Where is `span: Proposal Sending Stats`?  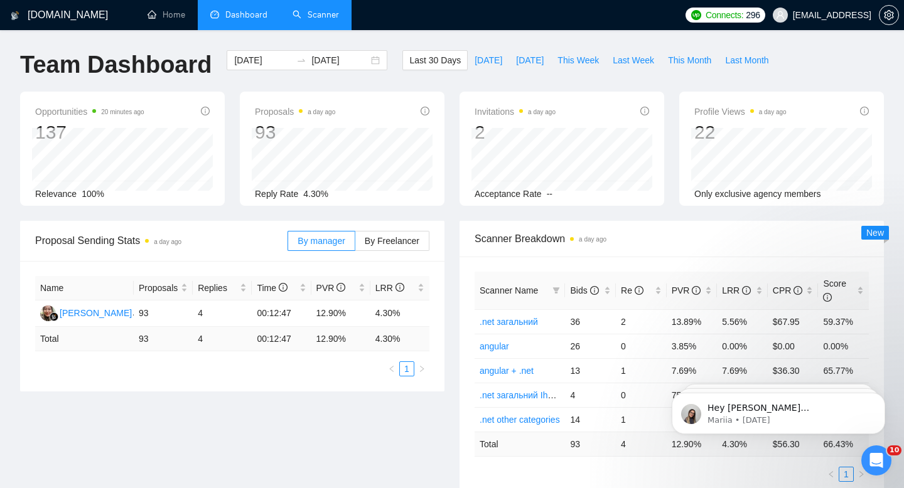 span: Proposal Sending Stats is located at coordinates (161, 240).